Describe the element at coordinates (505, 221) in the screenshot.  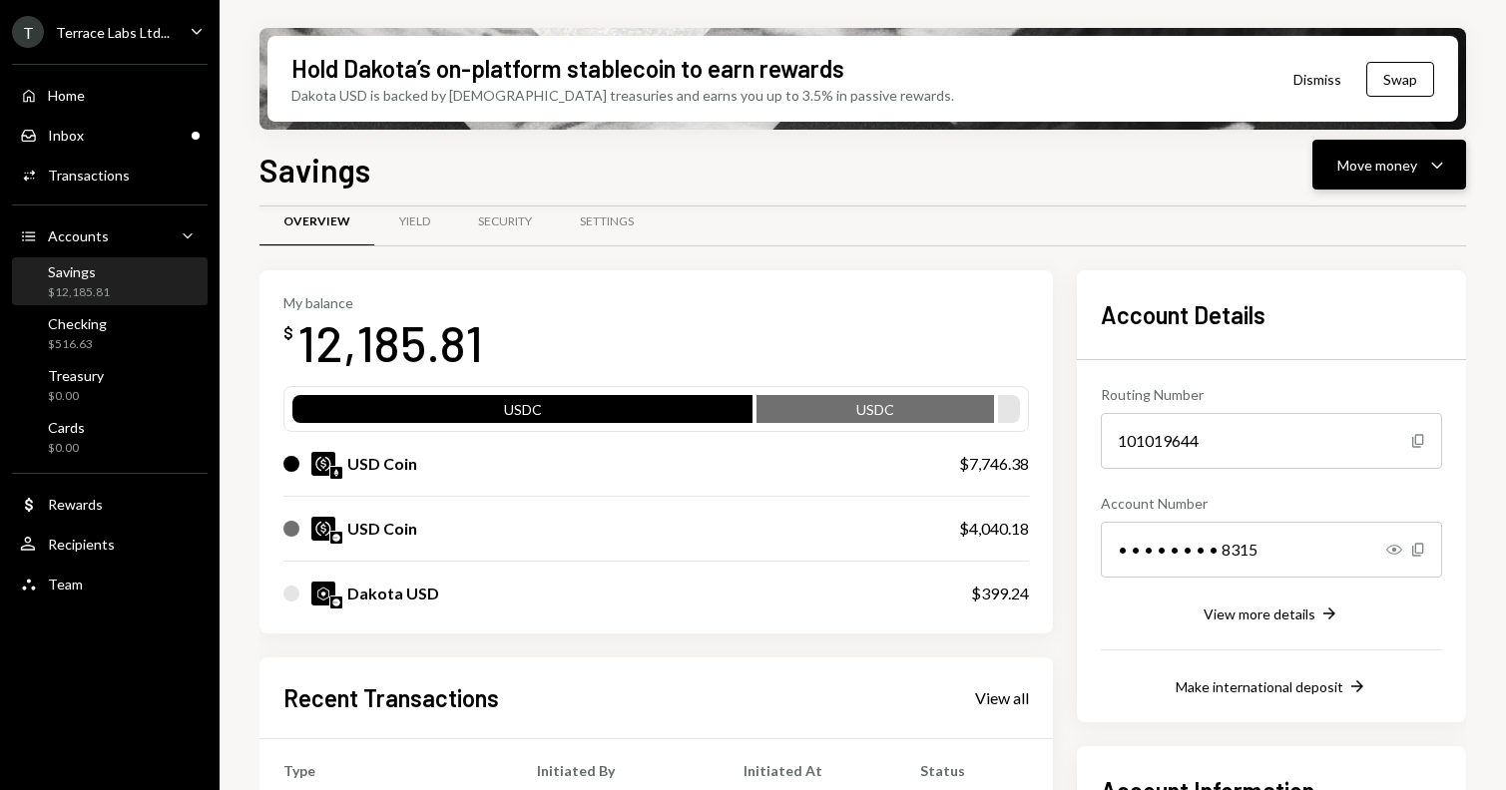
I see `div: Security` at that location.